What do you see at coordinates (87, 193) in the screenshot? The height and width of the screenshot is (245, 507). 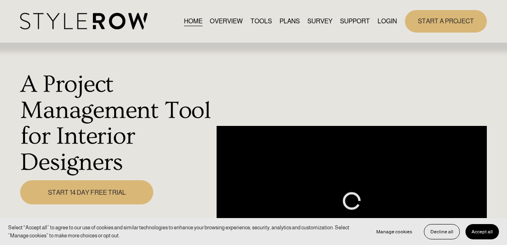 I see `a: START 14 DAY FREE TRIAL` at bounding box center [87, 193].